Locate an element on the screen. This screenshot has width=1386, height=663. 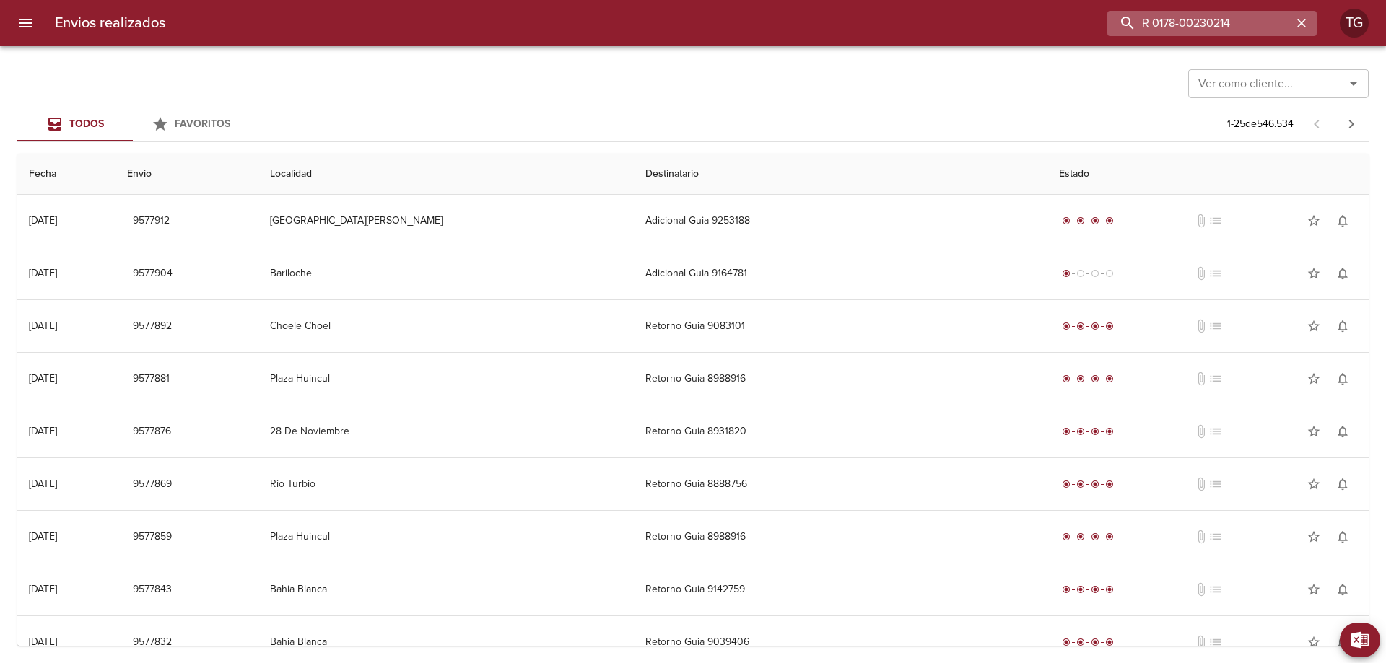
td: Retorno Guia 8931820 is located at coordinates (840, 432).